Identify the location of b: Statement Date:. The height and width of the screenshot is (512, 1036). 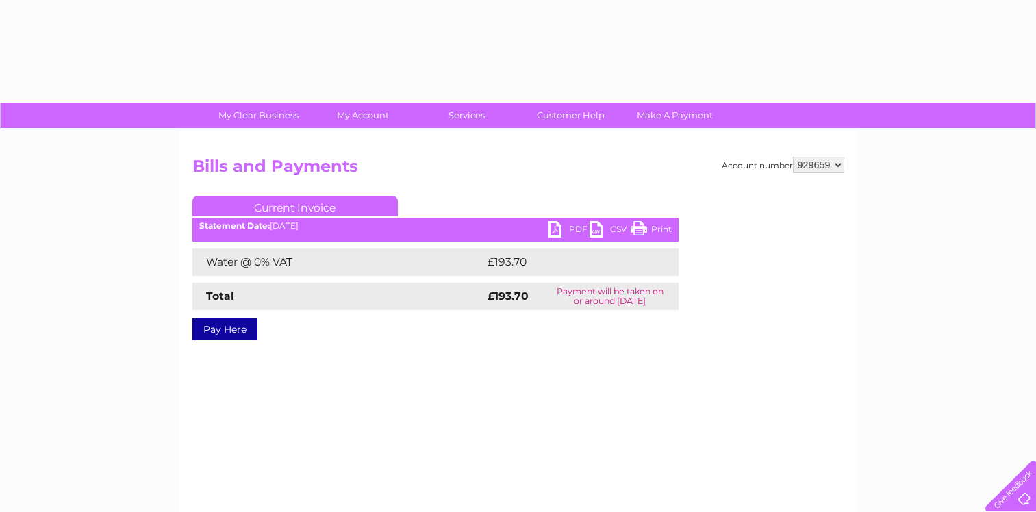
(234, 225).